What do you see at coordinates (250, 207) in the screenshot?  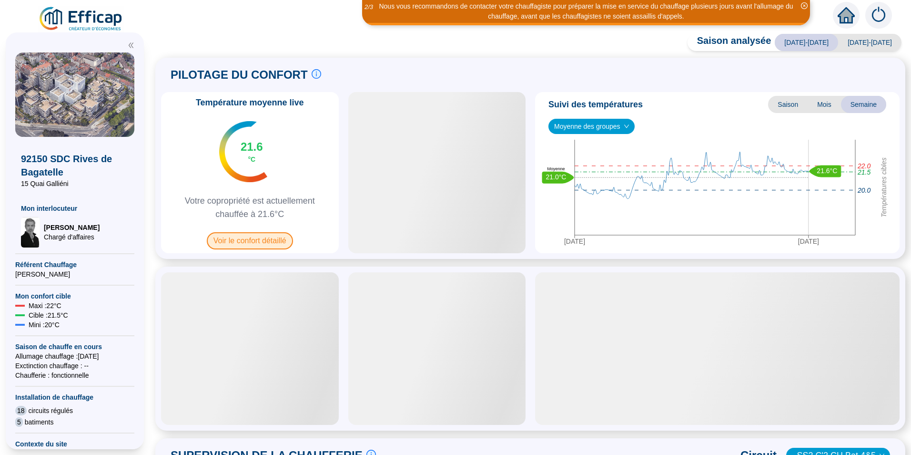 I see `span: Votre copropriété est actuellement chauffée à 21.6°C` at bounding box center [250, 207].